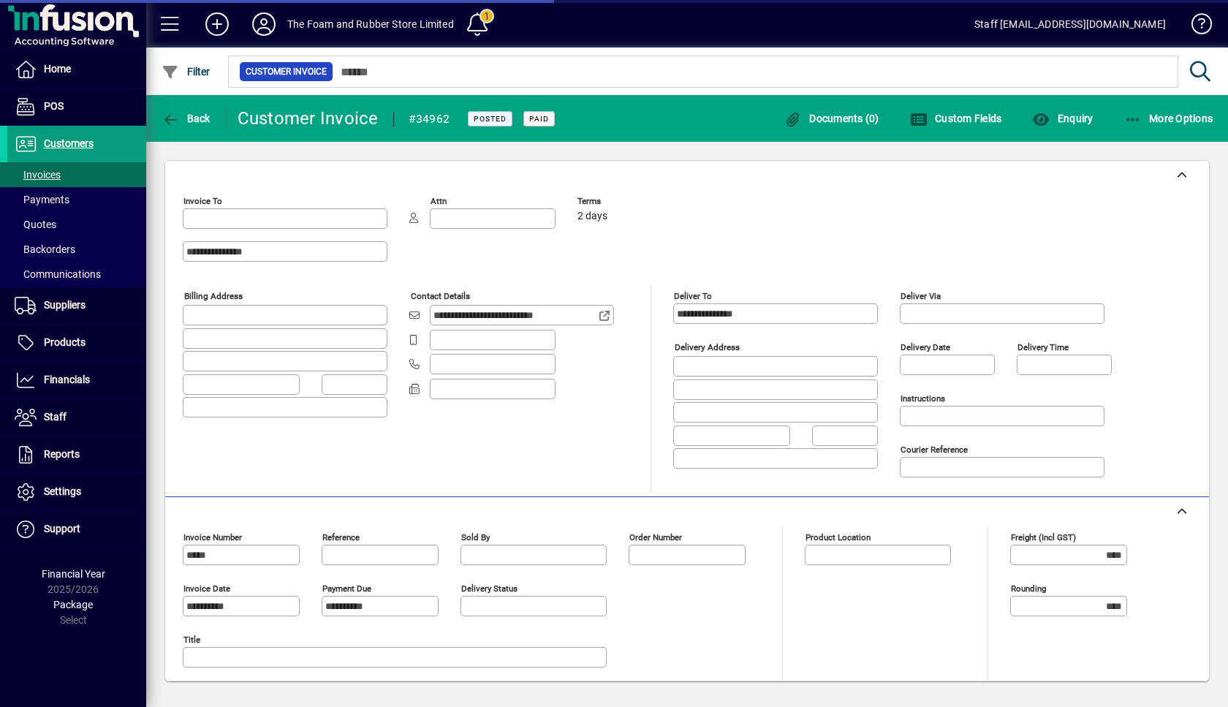  Describe the element at coordinates (55, 417) in the screenshot. I see `span: Staff` at that location.